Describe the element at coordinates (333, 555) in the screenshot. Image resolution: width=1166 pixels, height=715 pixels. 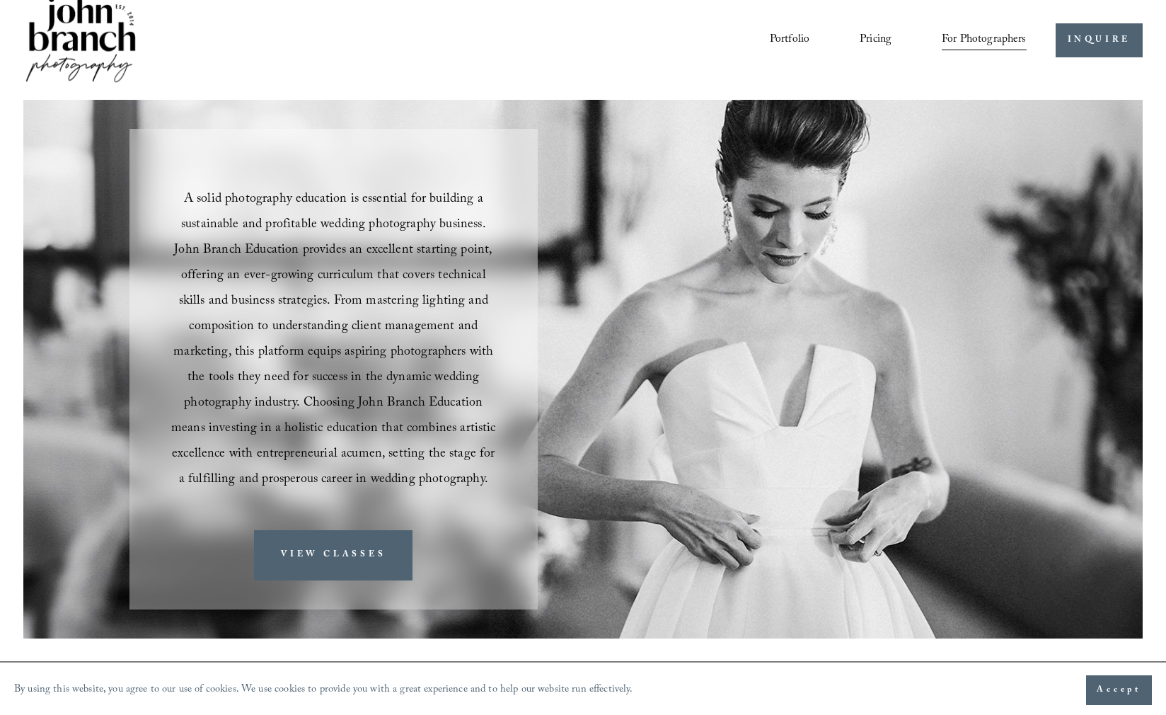
I see `a: VIEW CLASSES` at that location.